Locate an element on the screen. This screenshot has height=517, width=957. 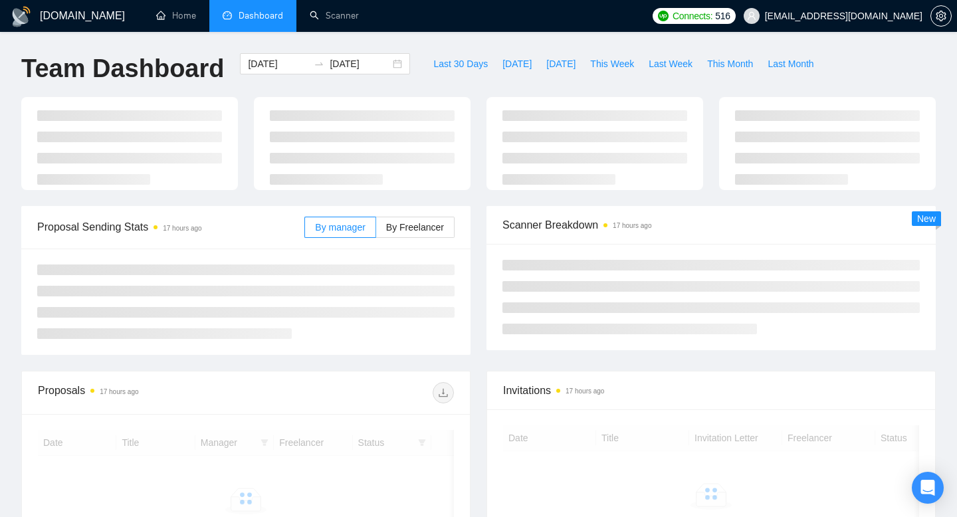
span: 516 is located at coordinates (722, 16).